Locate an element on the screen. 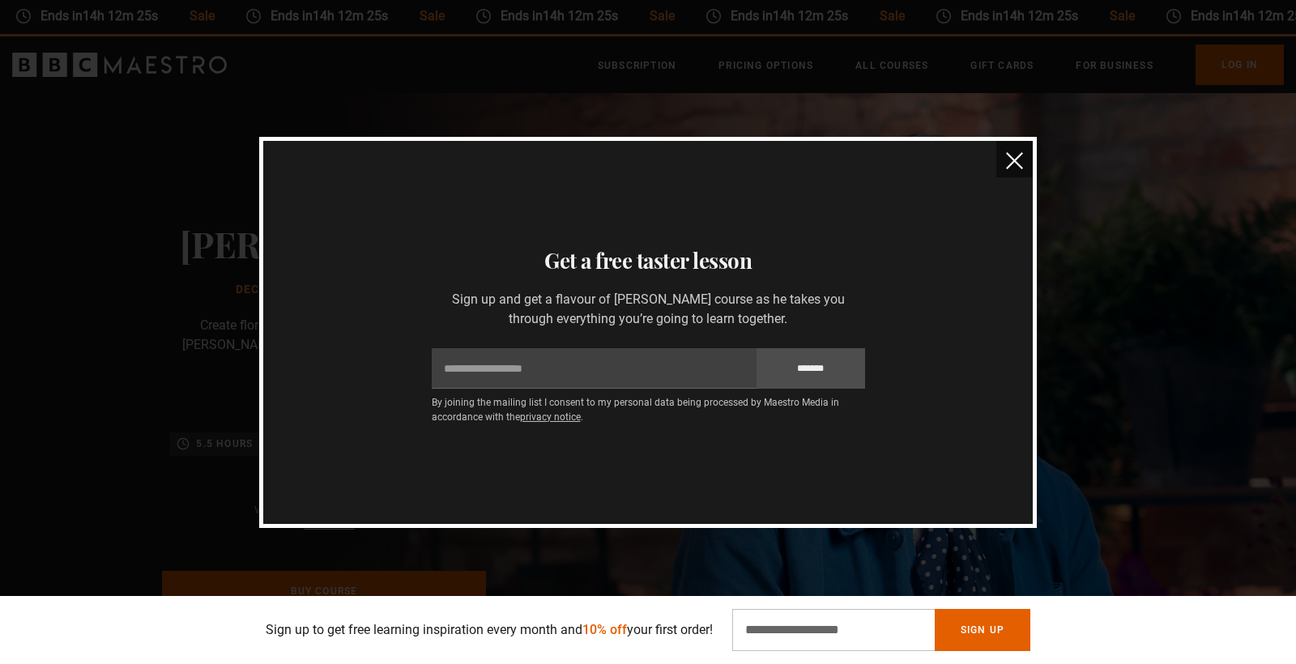 The width and height of the screenshot is (1296, 664). p: By joining the mailing list I consent to my personal data being processed by Maestro Media in acc... is located at coordinates (648, 410).